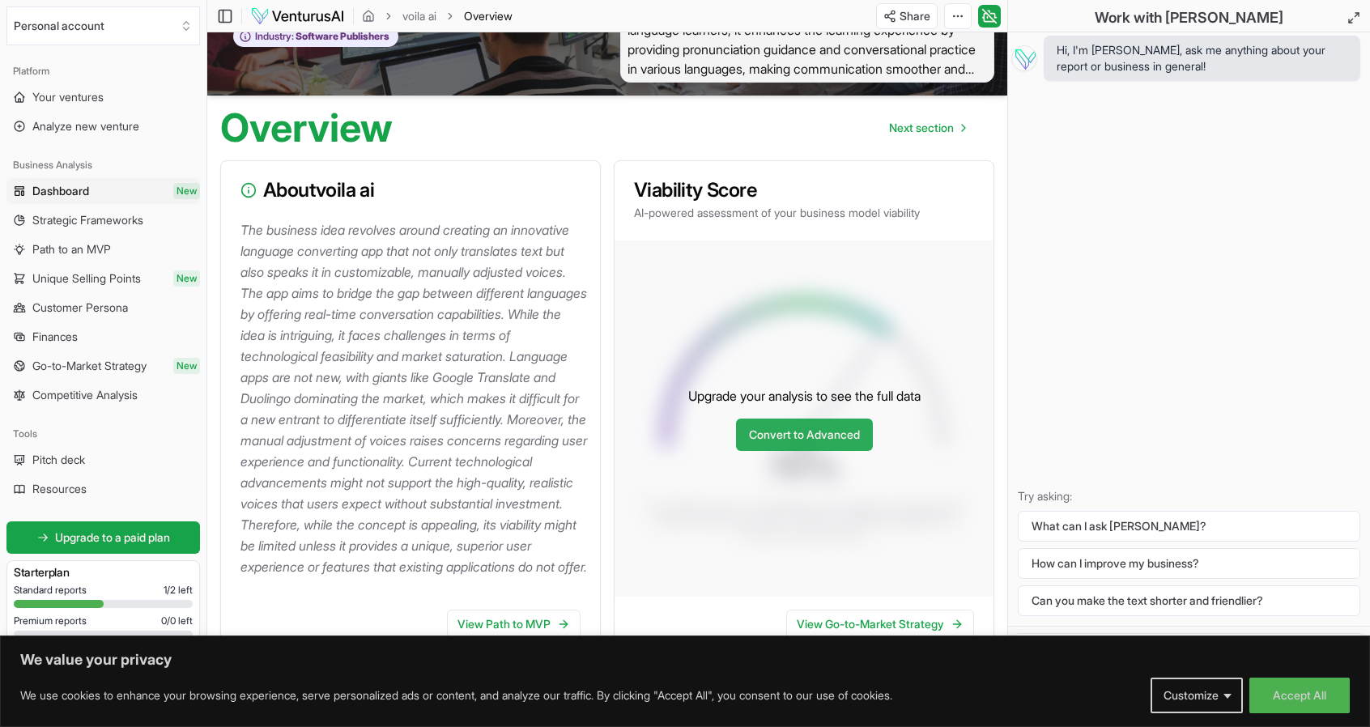  I want to click on span: Strategic Frameworks, so click(87, 220).